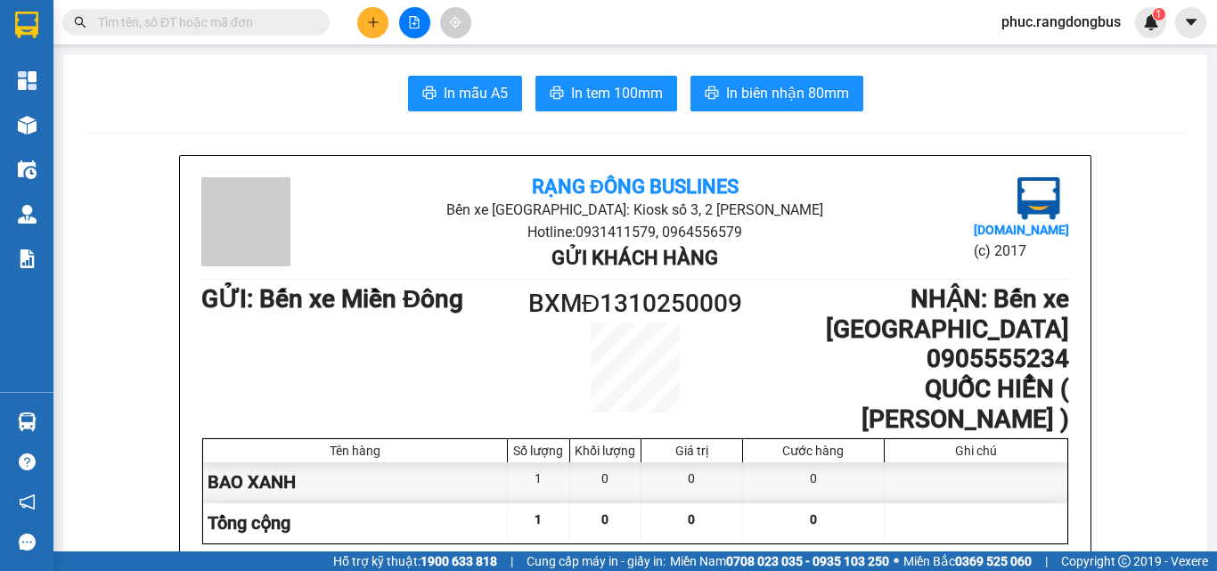  Describe the element at coordinates (538, 451) in the screenshot. I see `div: Số lượng` at that location.